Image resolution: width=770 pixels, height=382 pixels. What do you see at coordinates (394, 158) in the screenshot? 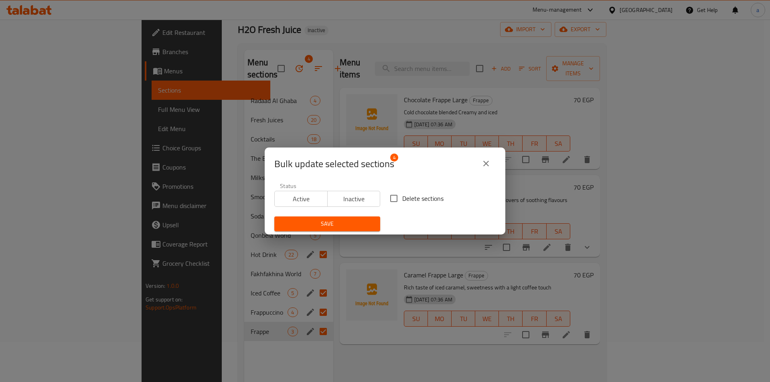
I see `span: 4` at bounding box center [394, 158].